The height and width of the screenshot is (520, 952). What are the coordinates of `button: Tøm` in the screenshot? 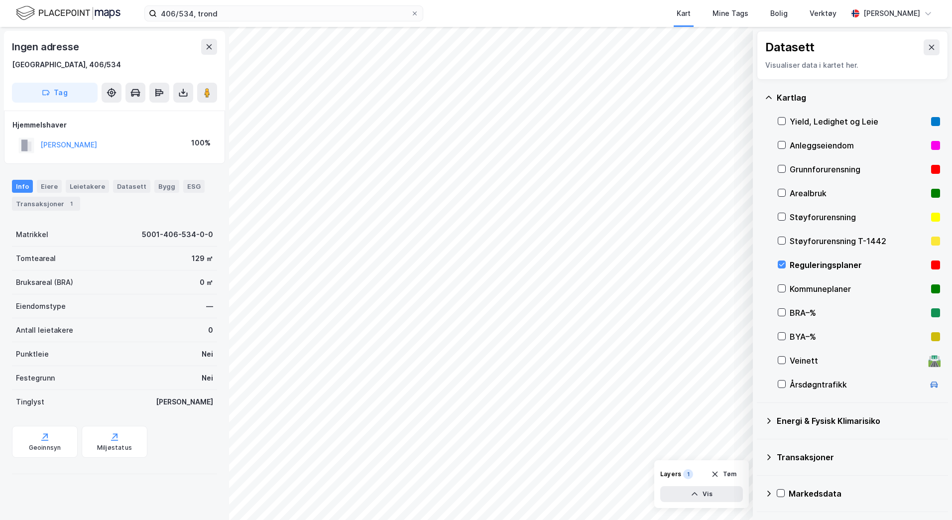 It's located at (723, 474).